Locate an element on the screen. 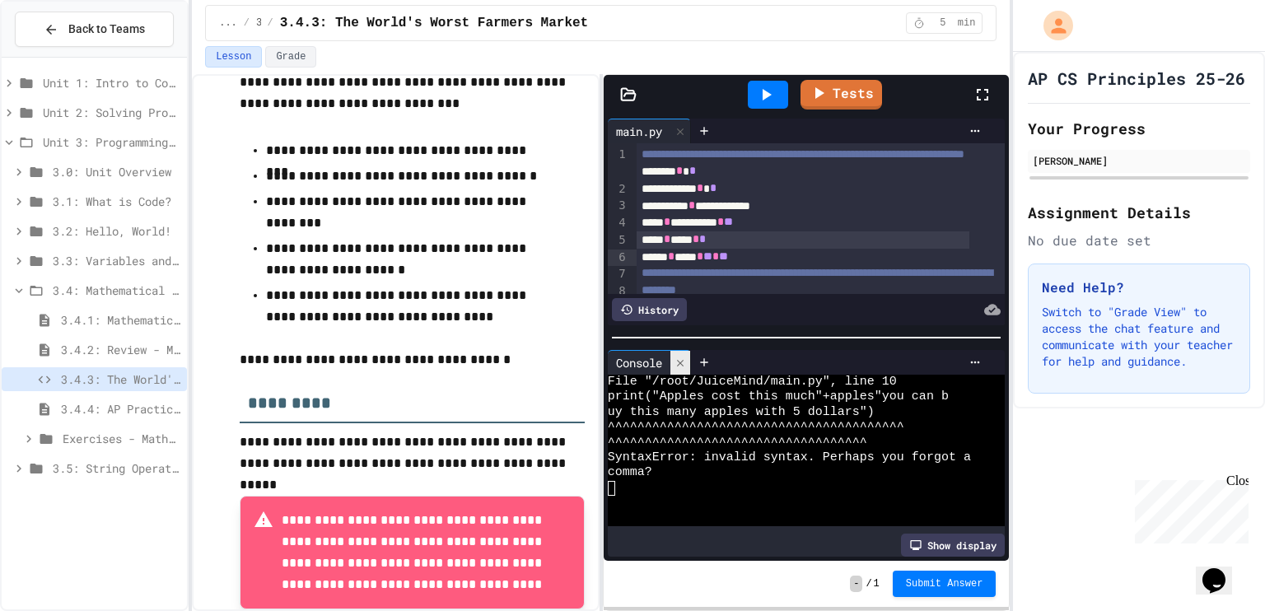 The height and width of the screenshot is (611, 1265). div: My Account is located at coordinates (1052, 26).